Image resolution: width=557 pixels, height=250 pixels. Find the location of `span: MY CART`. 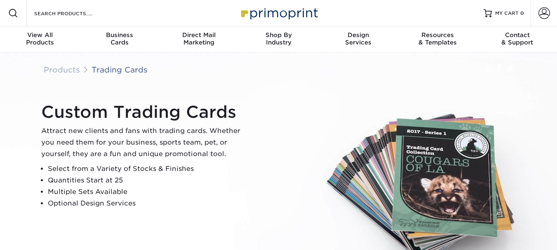

span: MY CART is located at coordinates (506, 13).